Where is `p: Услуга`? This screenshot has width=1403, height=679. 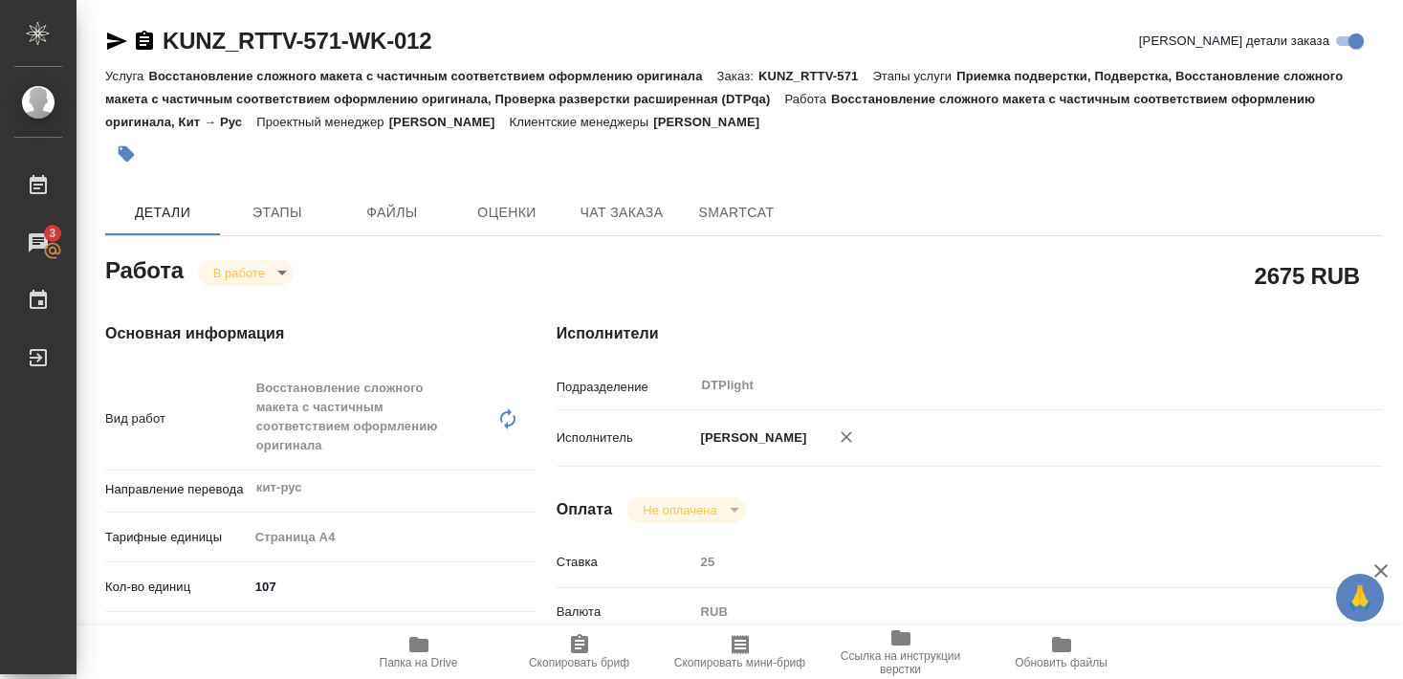 p: Услуга is located at coordinates (126, 76).